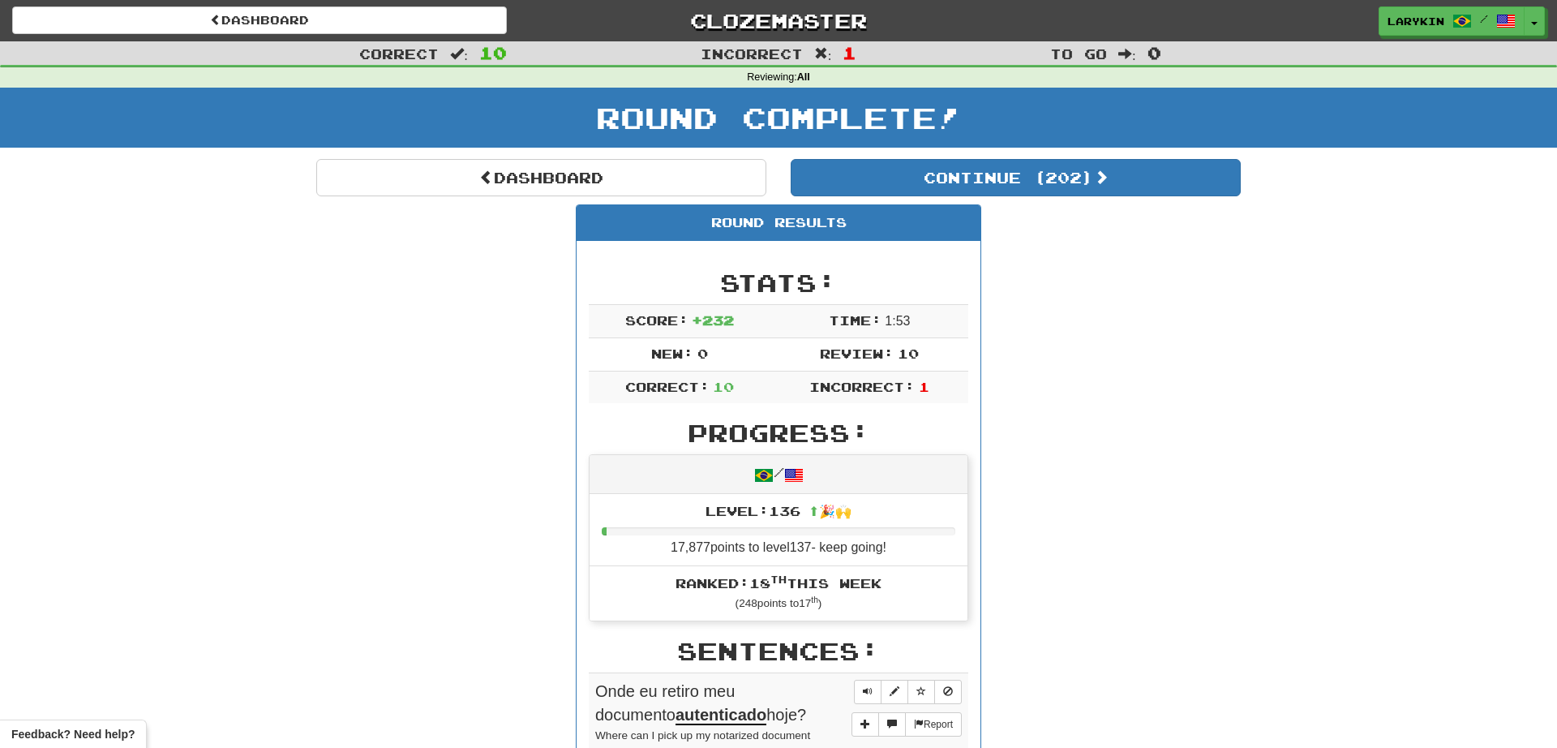  Describe the element at coordinates (779, 650) in the screenshot. I see `h2: Sentences:` at that location.